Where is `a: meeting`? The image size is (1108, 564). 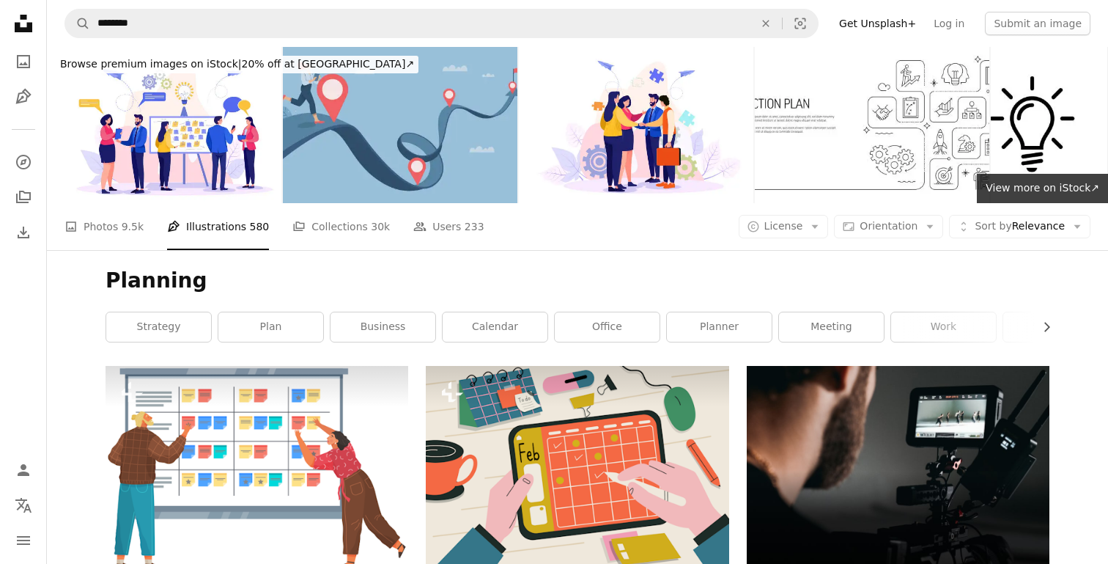
a: meeting is located at coordinates (831, 327).